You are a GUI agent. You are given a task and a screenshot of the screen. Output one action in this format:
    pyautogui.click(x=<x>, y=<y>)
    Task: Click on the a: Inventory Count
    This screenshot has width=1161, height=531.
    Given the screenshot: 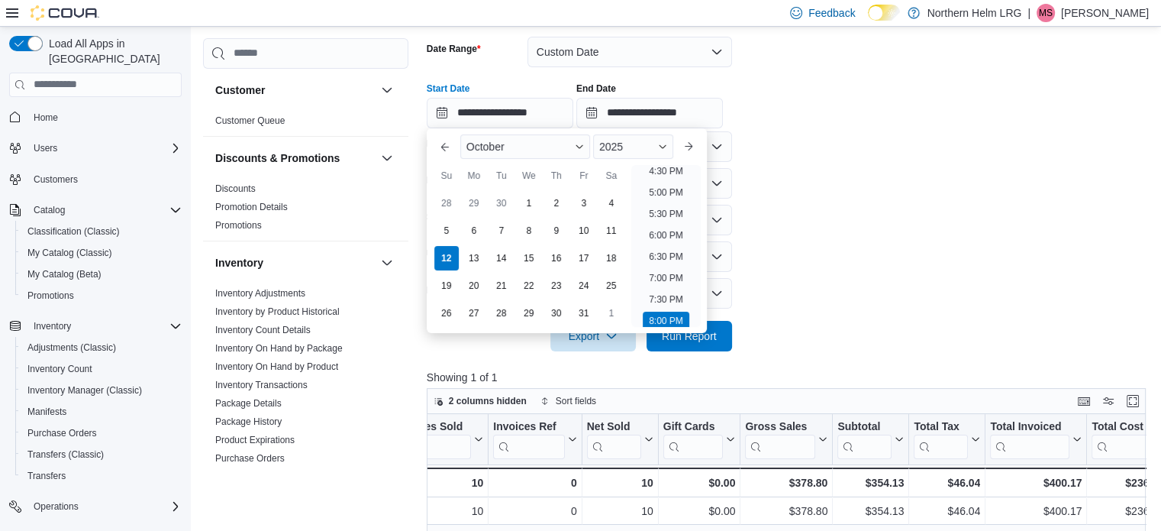 What is the action you would take?
    pyautogui.click(x=60, y=369)
    